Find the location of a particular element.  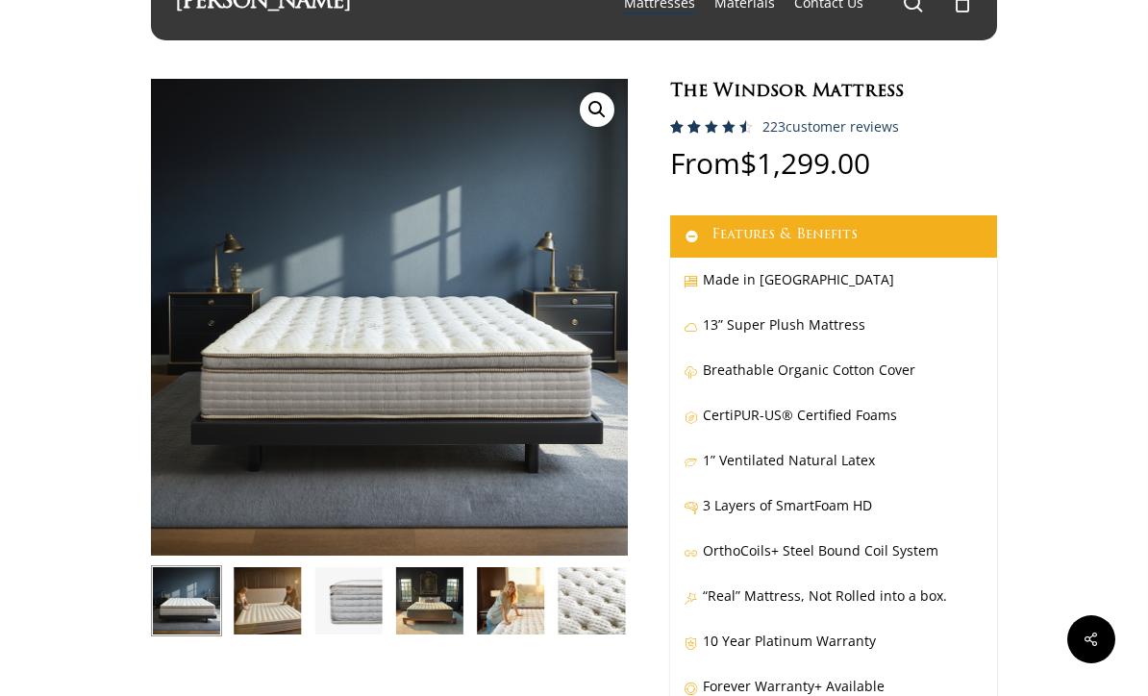

p: “Real” Mattress, Not Rolled into a box. is located at coordinates (834, 606).